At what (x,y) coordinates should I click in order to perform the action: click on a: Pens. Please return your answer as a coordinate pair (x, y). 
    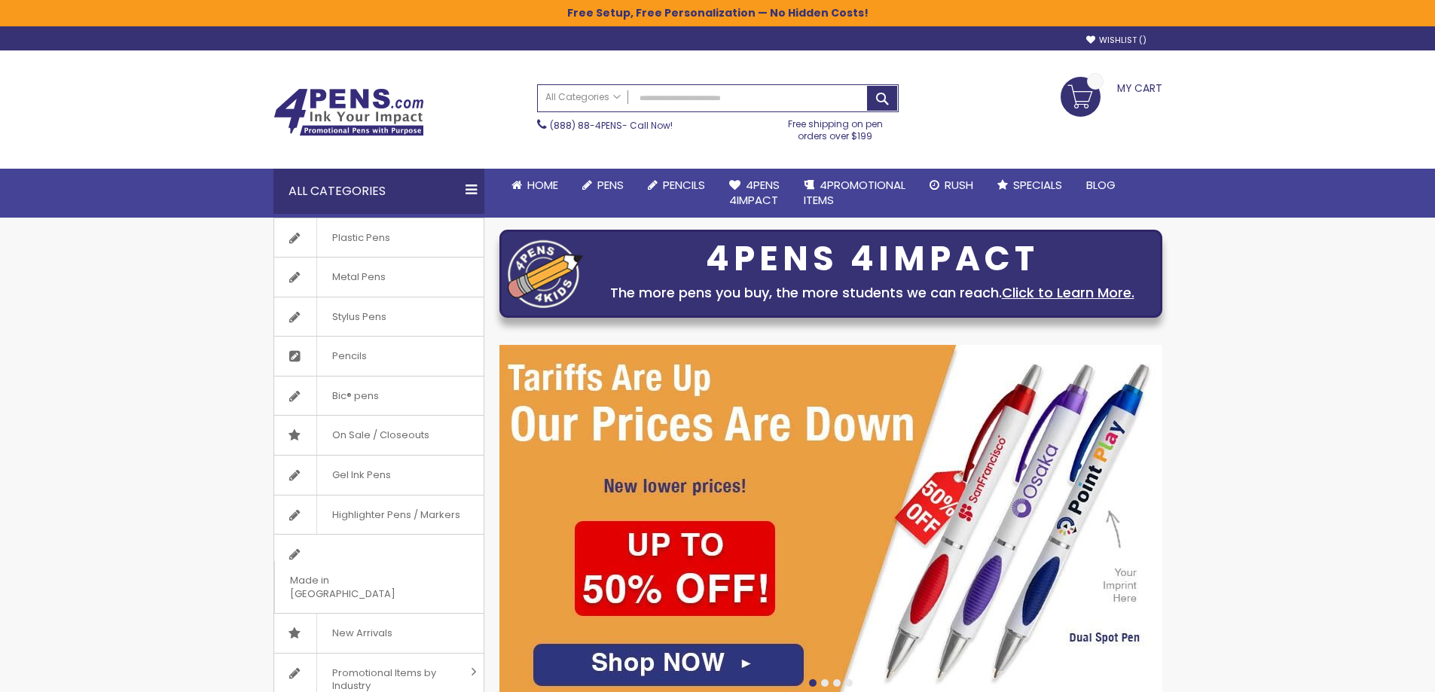
    Looking at the image, I should click on (603, 185).